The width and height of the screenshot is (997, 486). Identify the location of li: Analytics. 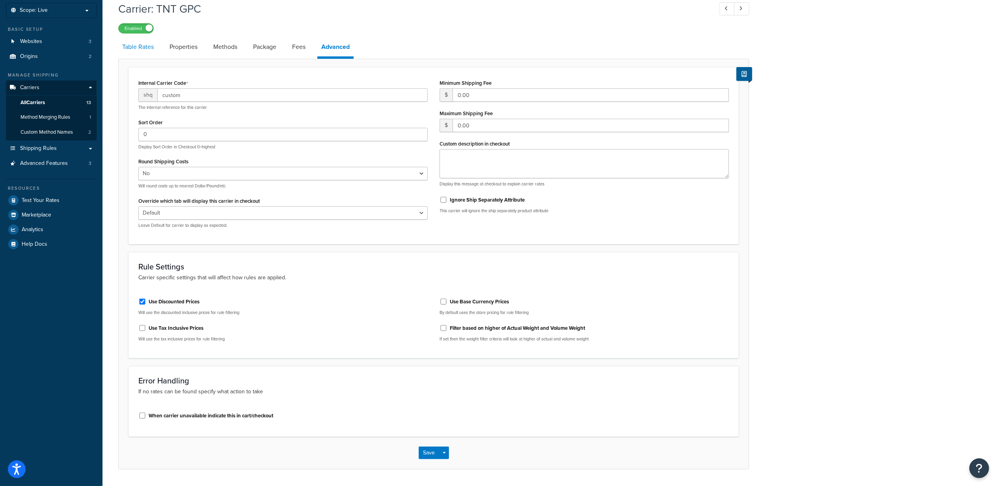
(51, 229).